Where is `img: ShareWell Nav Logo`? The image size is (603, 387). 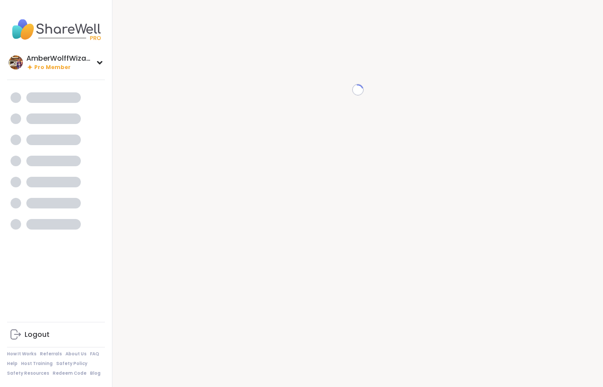
img: ShareWell Nav Logo is located at coordinates (56, 29).